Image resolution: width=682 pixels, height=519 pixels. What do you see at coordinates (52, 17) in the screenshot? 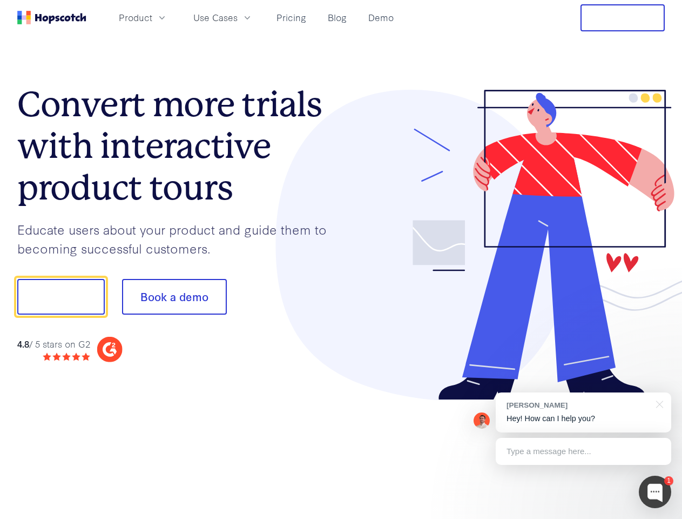
I see `a: Home` at bounding box center [52, 17].